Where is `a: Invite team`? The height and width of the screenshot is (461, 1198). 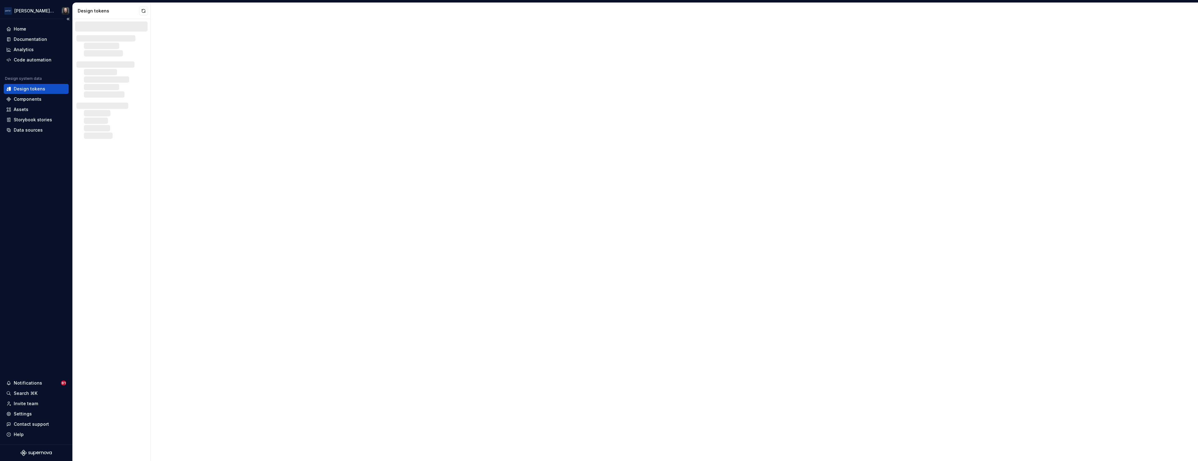 a: Invite team is located at coordinates (36, 404).